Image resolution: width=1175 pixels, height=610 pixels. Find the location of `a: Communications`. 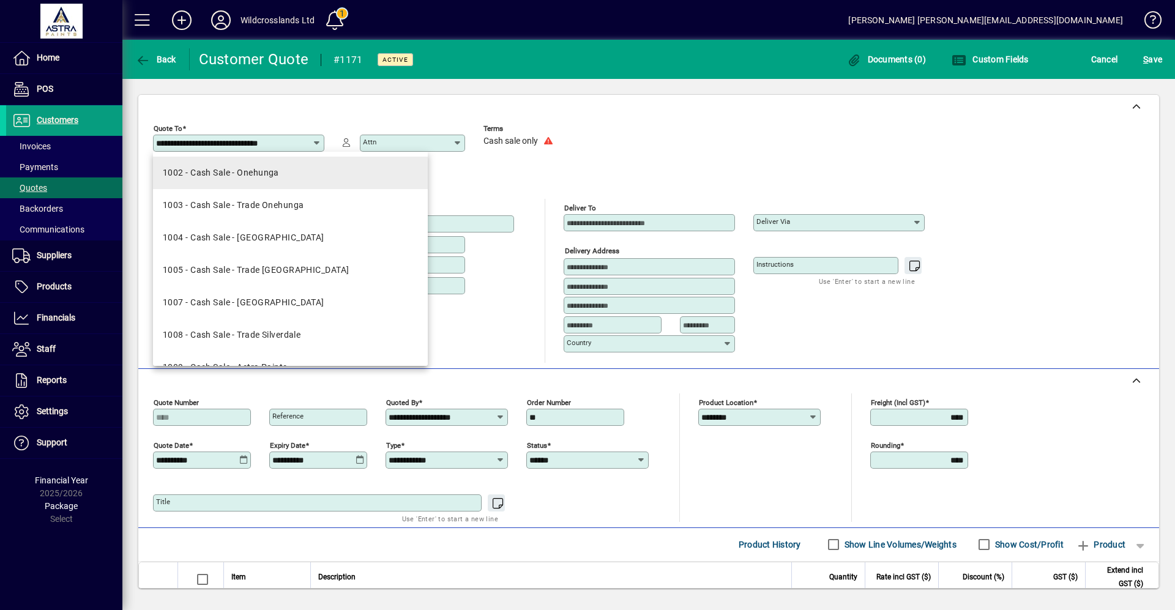

a: Communications is located at coordinates (64, 230).